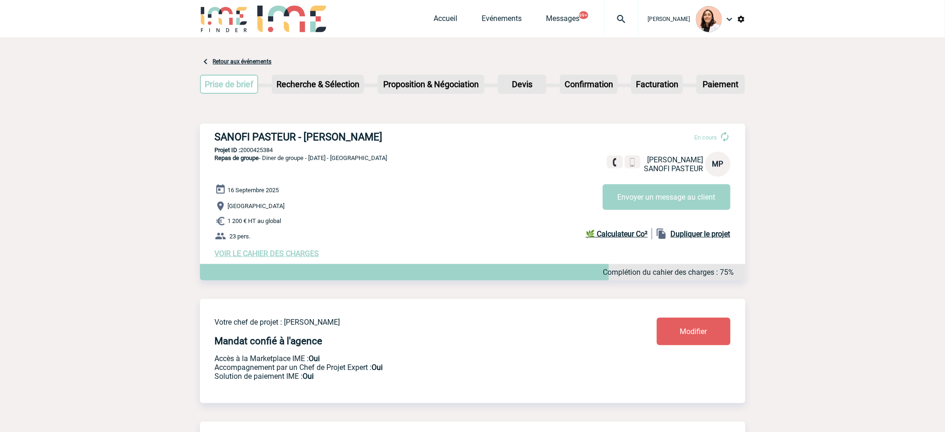  I want to click on span: VOIR LE CAHIER DES CHARGES, so click(267, 253).